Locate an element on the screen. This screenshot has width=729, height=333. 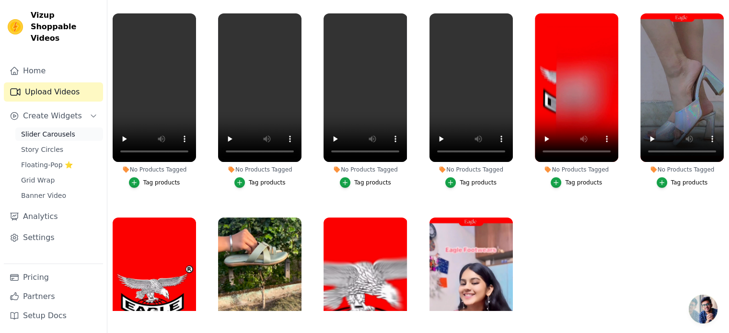
span: Vizup Shoppable Videos is located at coordinates (65, 27).